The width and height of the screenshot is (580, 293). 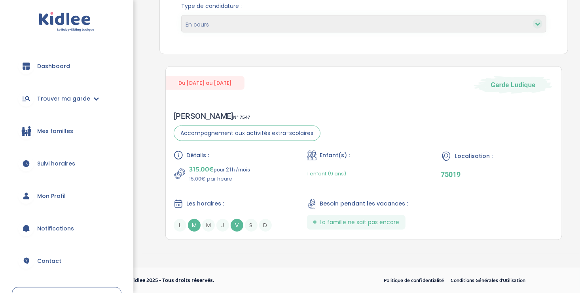 I want to click on span: Trouver ma garde, so click(x=64, y=98).